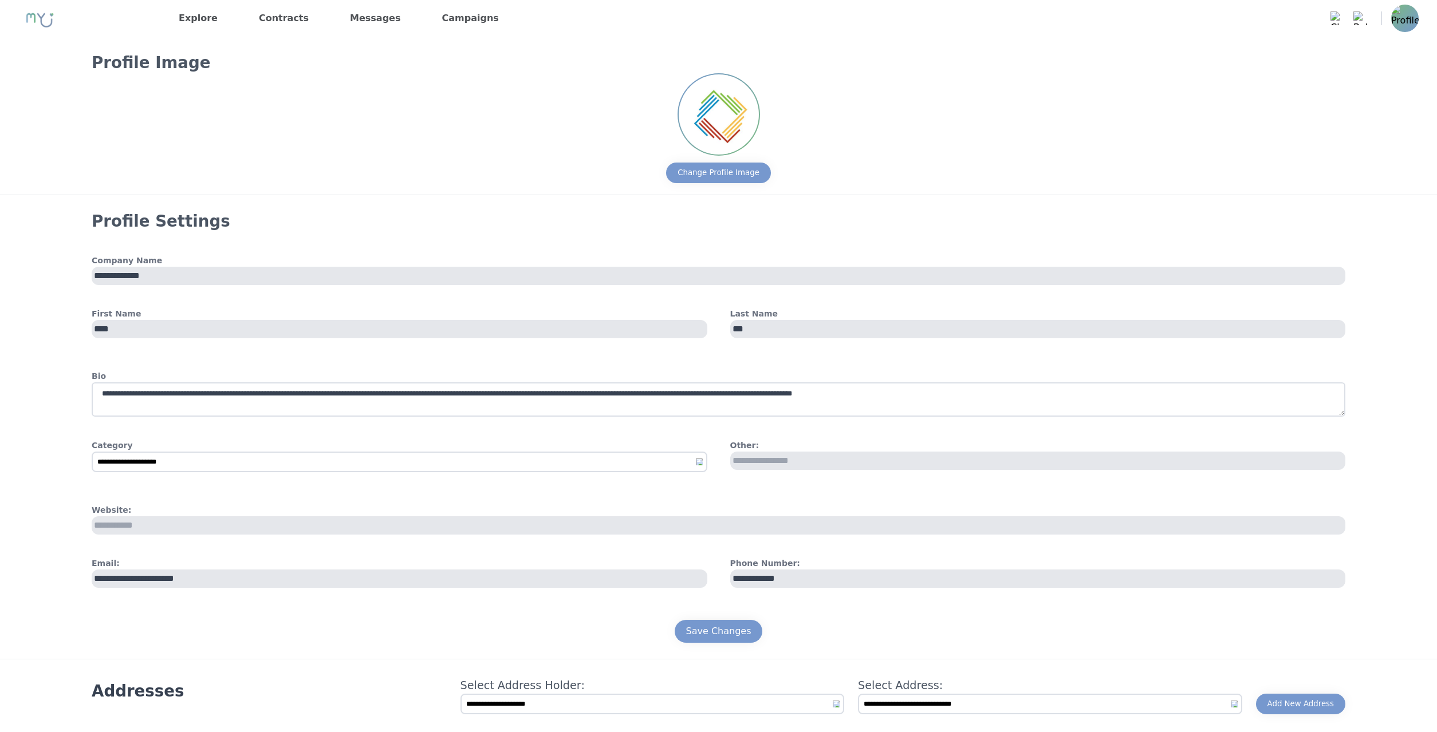 This screenshot has height=732, width=1437. Describe the element at coordinates (718, 173) in the screenshot. I see `div: Change Profile Image` at that location.